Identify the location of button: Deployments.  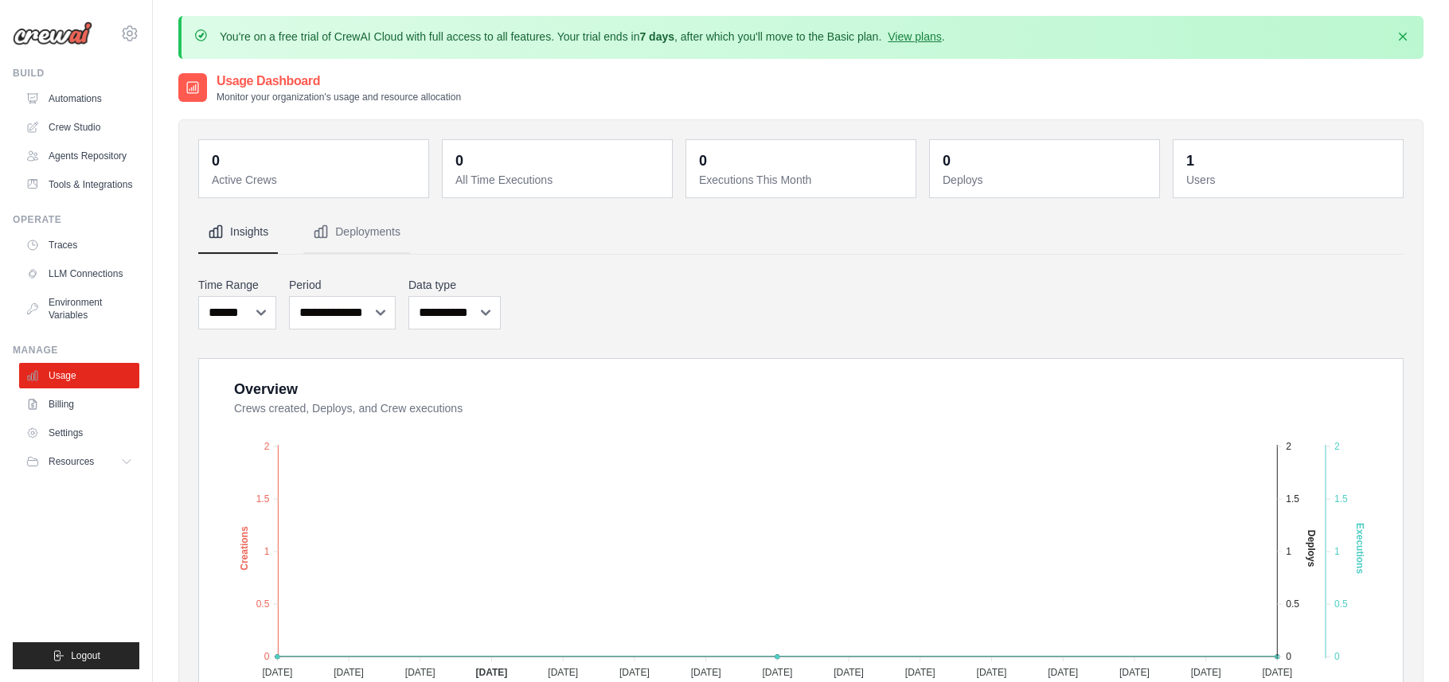
(357, 232).